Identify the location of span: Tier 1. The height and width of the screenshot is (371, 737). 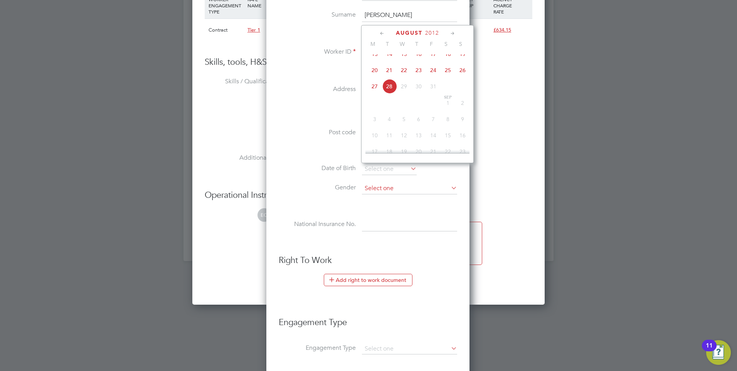
(254, 30).